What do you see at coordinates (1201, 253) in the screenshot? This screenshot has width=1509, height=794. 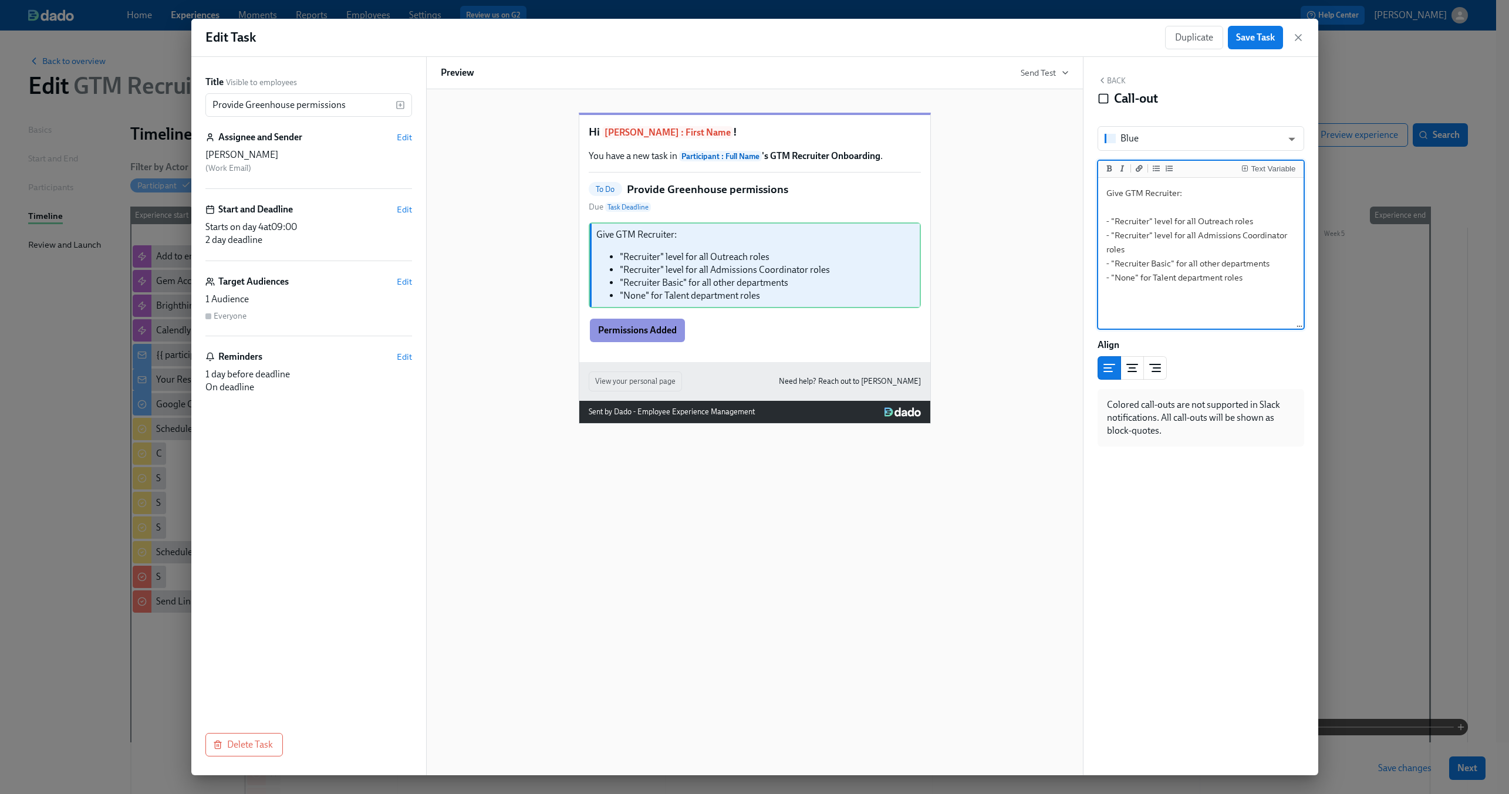 I see `textarea: Give GTM Recruiter: - "Recruiter" level for all Outreach roles - "Recruiter" level for all Admiss...` at bounding box center [1201, 253].